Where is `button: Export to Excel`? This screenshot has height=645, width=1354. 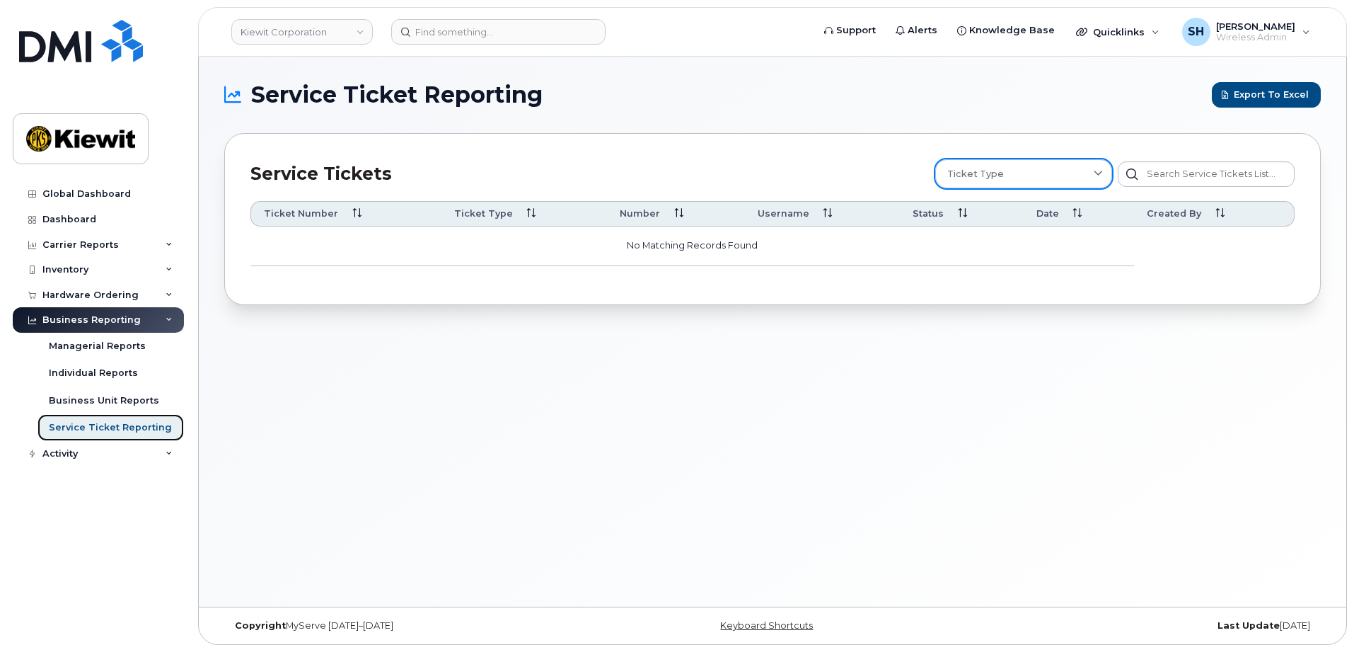 button: Export to Excel is located at coordinates (1267, 95).